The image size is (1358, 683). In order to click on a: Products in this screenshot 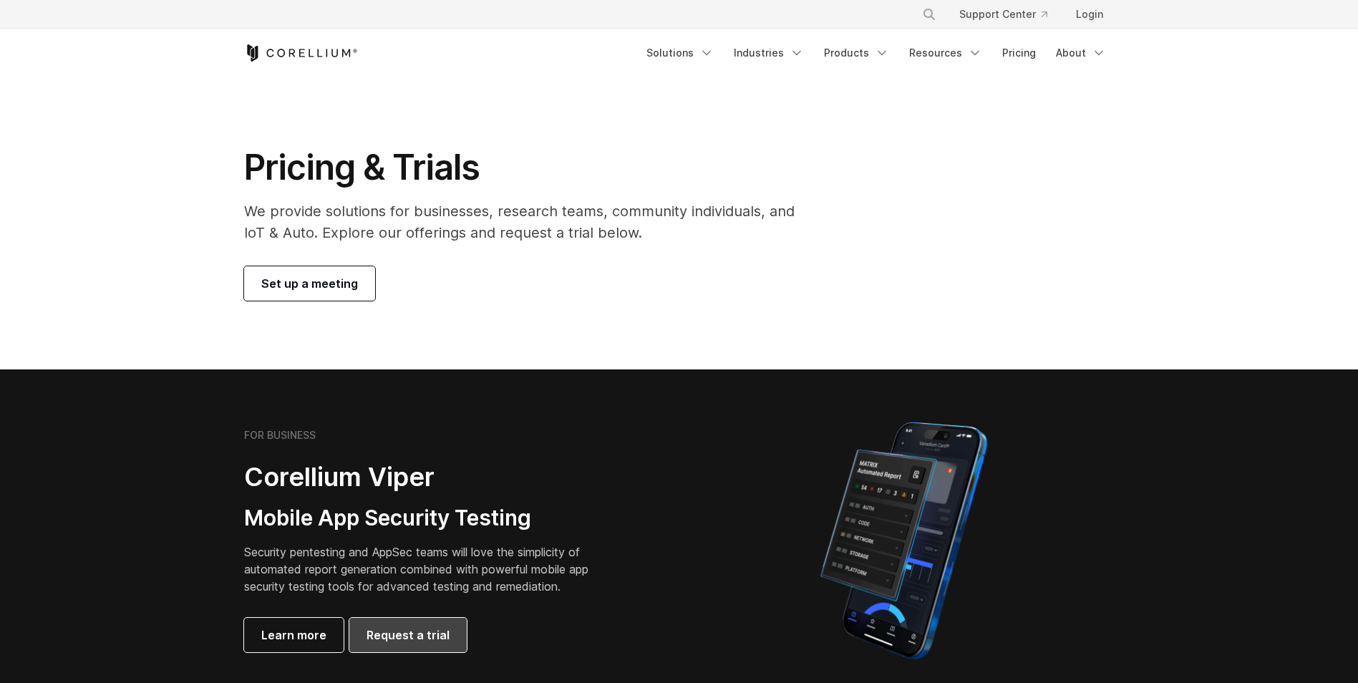, I will do `click(856, 53)`.